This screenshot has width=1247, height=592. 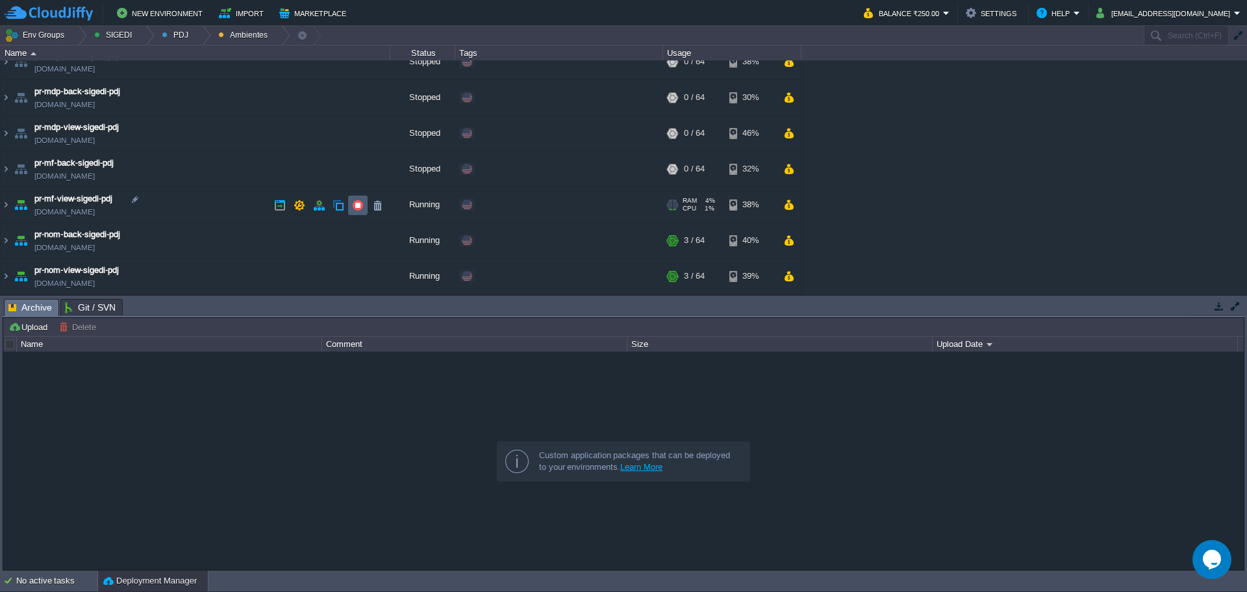 I want to click on button: Marketplace, so click(x=314, y=13).